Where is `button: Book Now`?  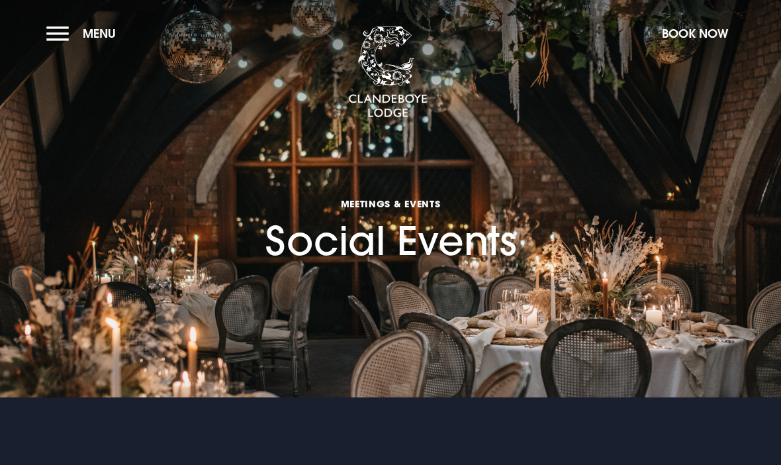 button: Book Now is located at coordinates (695, 33).